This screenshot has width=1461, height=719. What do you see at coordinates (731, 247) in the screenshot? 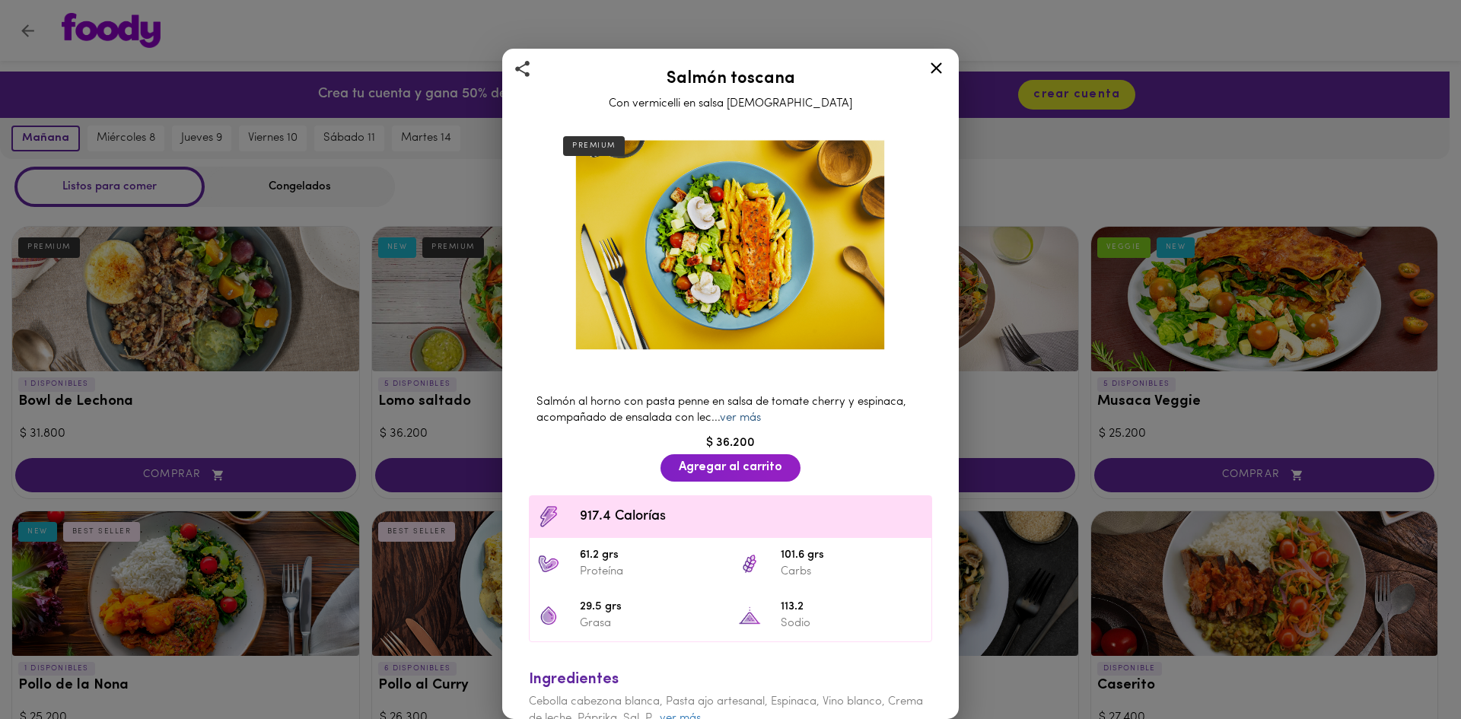
I see `img: Salmón toscana` at bounding box center [731, 247].